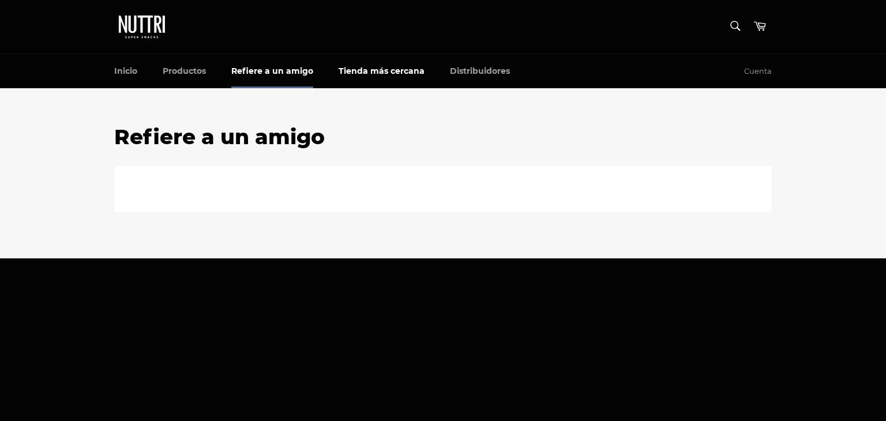  Describe the element at coordinates (381, 71) in the screenshot. I see `a: Tienda más cercana` at that location.